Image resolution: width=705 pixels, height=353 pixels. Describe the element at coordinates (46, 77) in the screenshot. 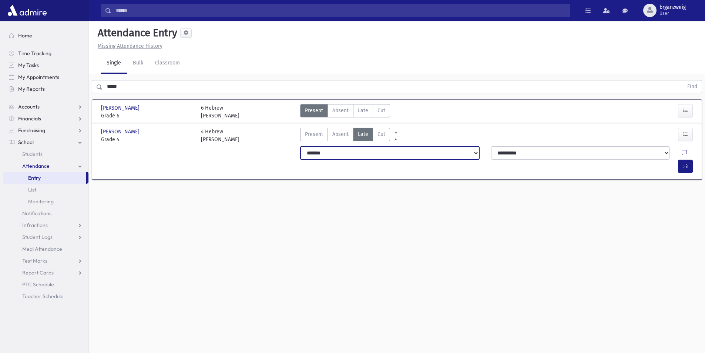

I see `a: My Appointments` at that location.